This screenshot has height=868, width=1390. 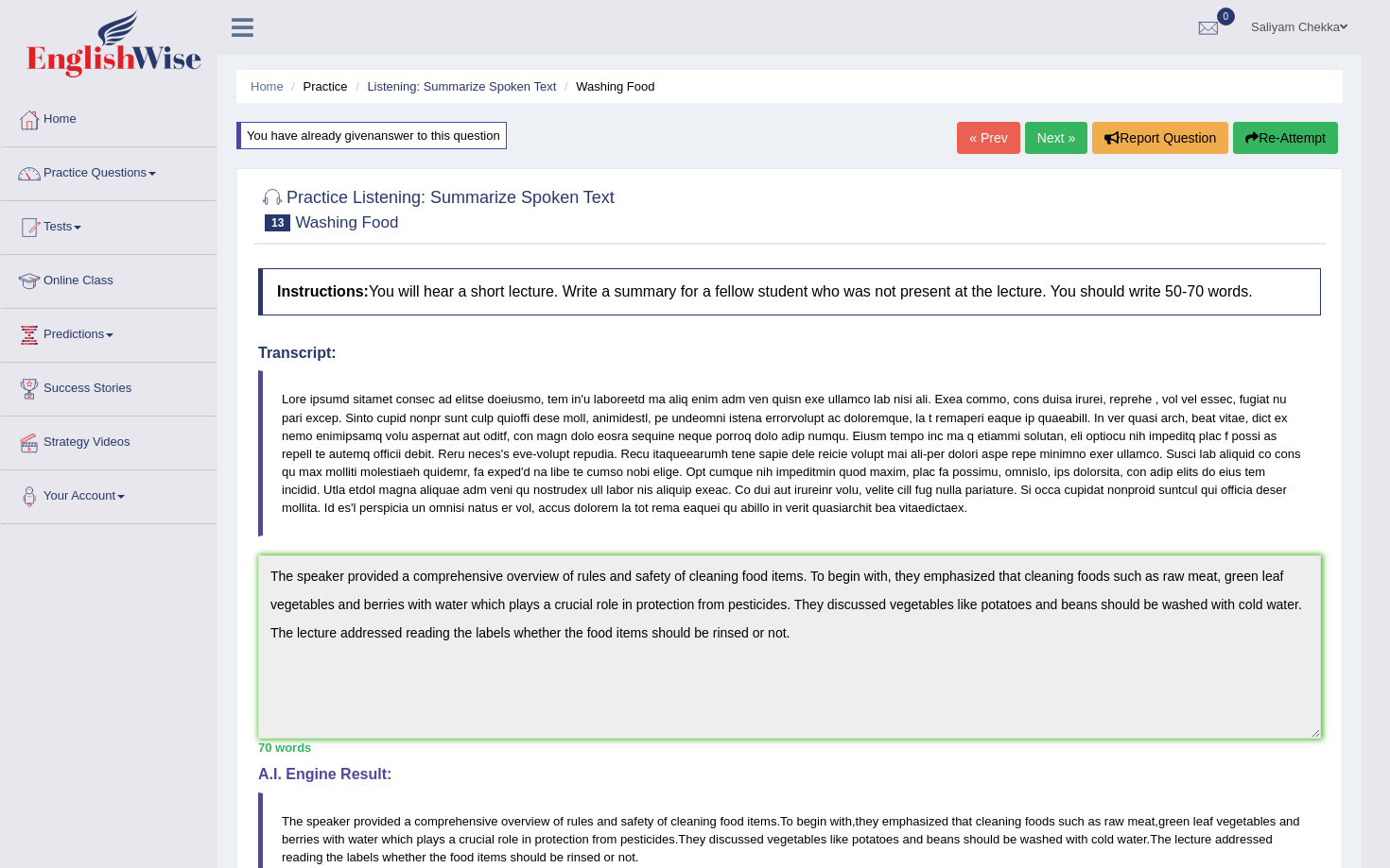 What do you see at coordinates (789, 775) in the screenshot?
I see `h4: A.I. Engine Result:` at bounding box center [789, 775].